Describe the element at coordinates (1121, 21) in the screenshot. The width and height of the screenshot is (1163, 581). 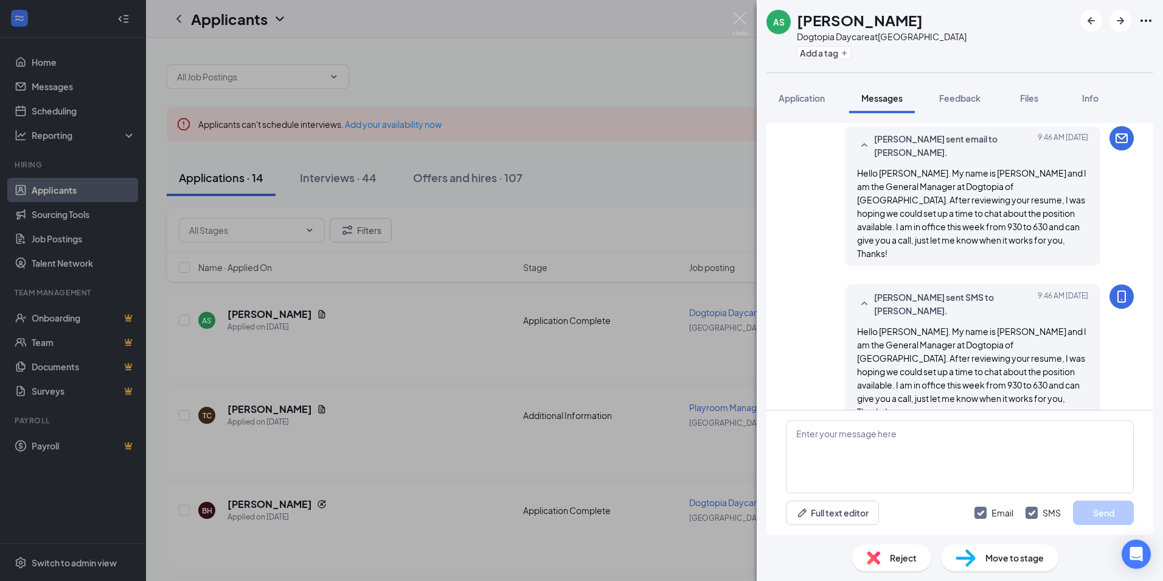
I see `svg: ArrowRight` at that location.